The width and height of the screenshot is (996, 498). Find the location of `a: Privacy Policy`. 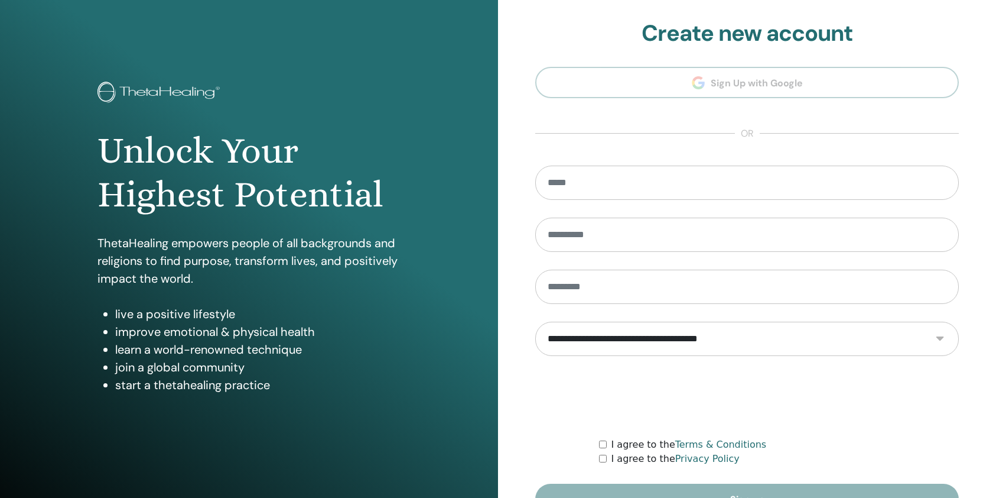

a: Privacy Policy is located at coordinates (707, 458).